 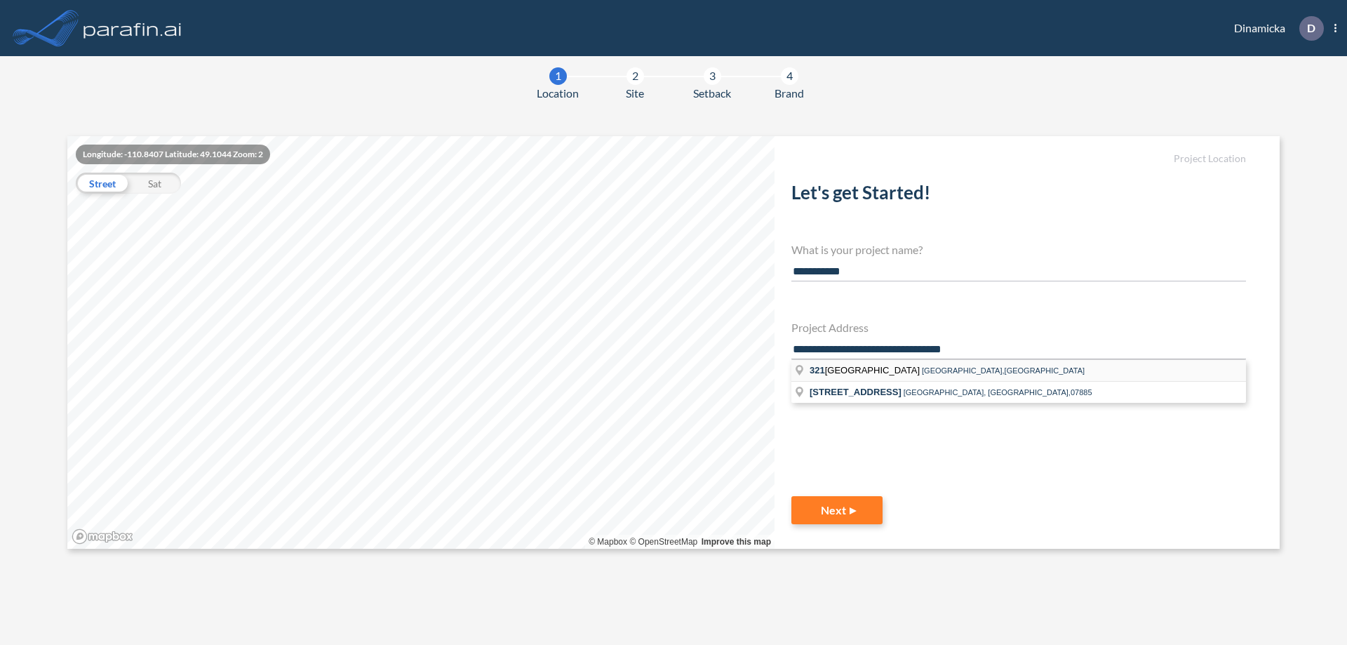 What do you see at coordinates (1311, 28) in the screenshot?
I see `p: D` at bounding box center [1311, 28].